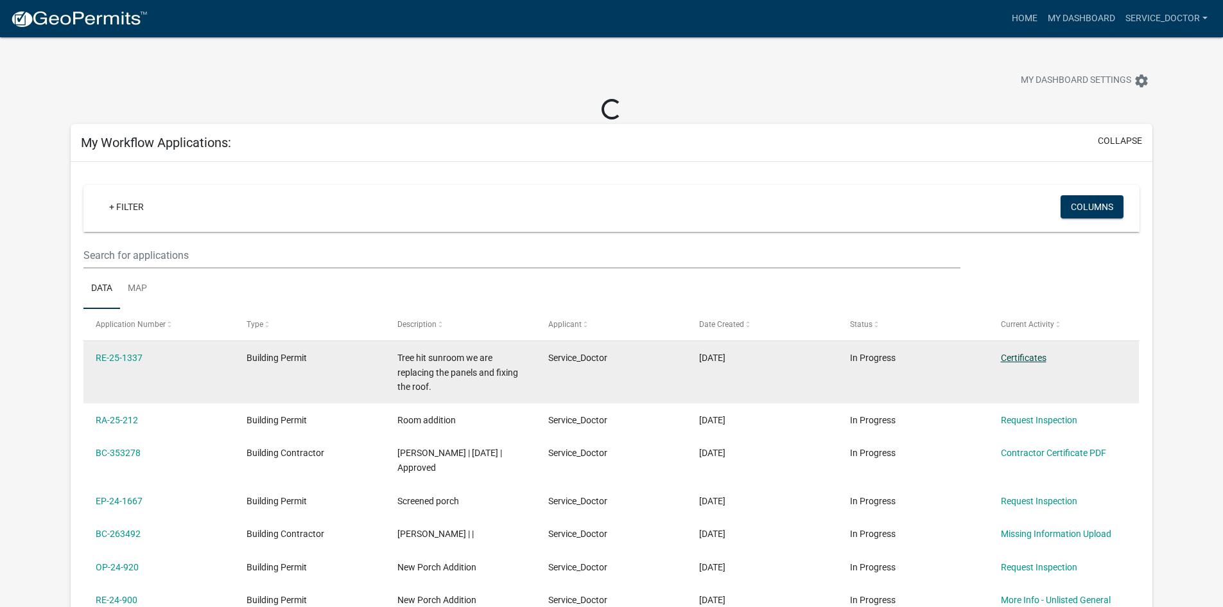  I want to click on a: Contractor Certificate PDF, so click(1054, 453).